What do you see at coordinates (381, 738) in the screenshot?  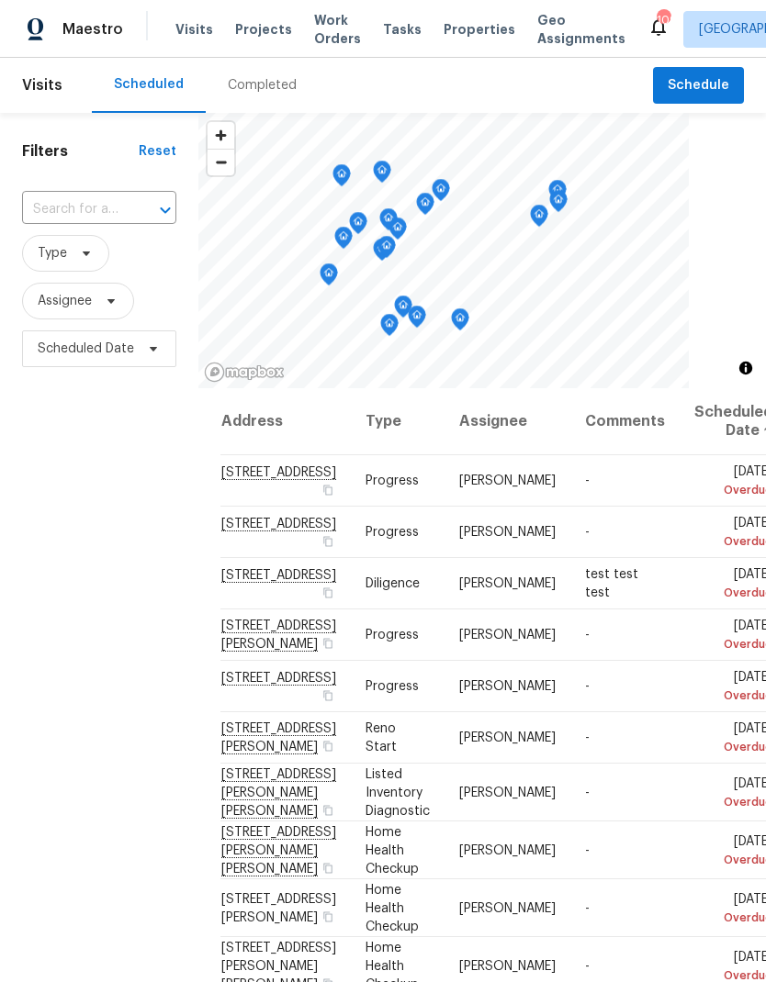 I see `span: Reno Start` at bounding box center [381, 738].